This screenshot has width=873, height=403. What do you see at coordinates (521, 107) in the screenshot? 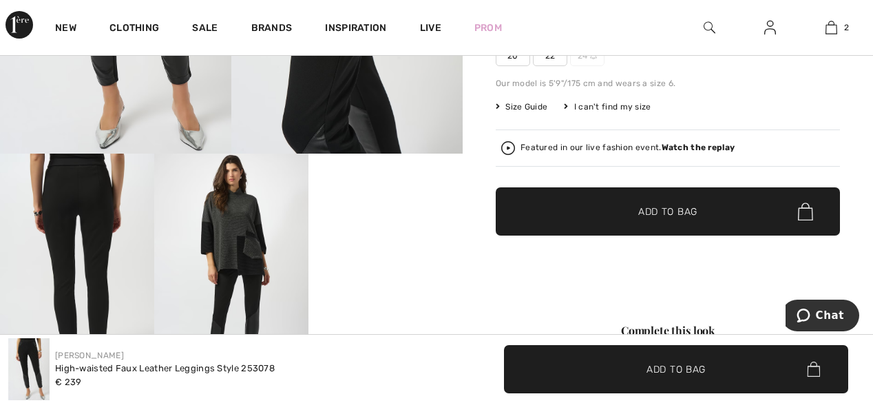
I see `span: Size Guide` at bounding box center [521, 107].